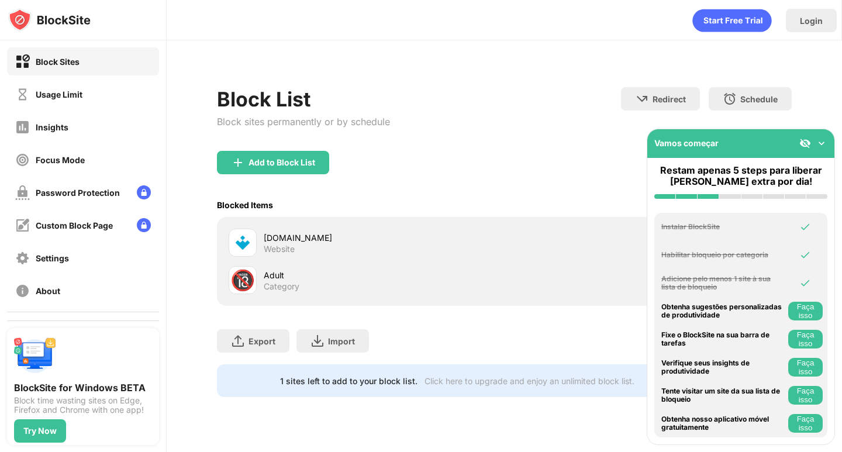 This screenshot has width=842, height=452. Describe the element at coordinates (687, 143) in the screenshot. I see `div: Vamos começar` at that location.